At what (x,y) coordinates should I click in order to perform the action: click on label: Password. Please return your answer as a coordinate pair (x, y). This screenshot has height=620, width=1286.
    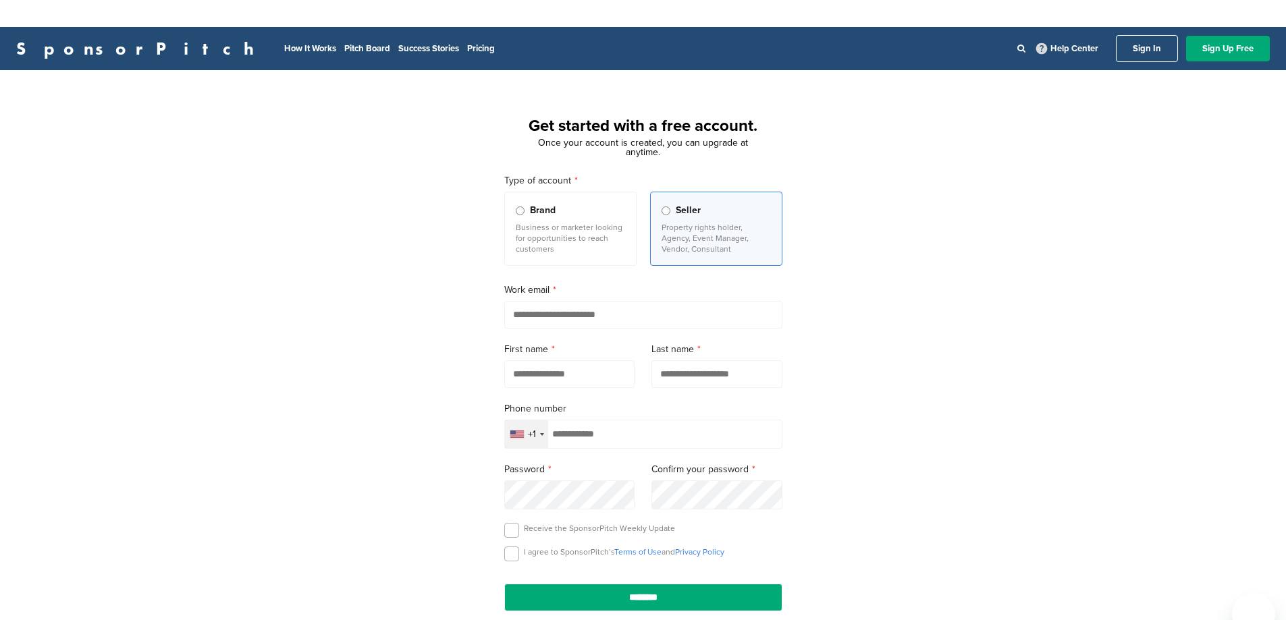
    Looking at the image, I should click on (570, 470).